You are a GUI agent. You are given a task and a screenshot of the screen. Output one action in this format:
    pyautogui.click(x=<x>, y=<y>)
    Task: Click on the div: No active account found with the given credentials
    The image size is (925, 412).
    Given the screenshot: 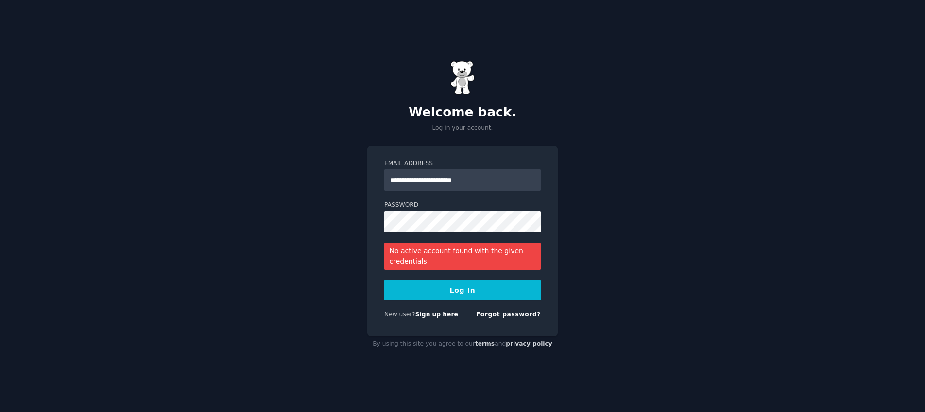 What is the action you would take?
    pyautogui.click(x=462, y=256)
    